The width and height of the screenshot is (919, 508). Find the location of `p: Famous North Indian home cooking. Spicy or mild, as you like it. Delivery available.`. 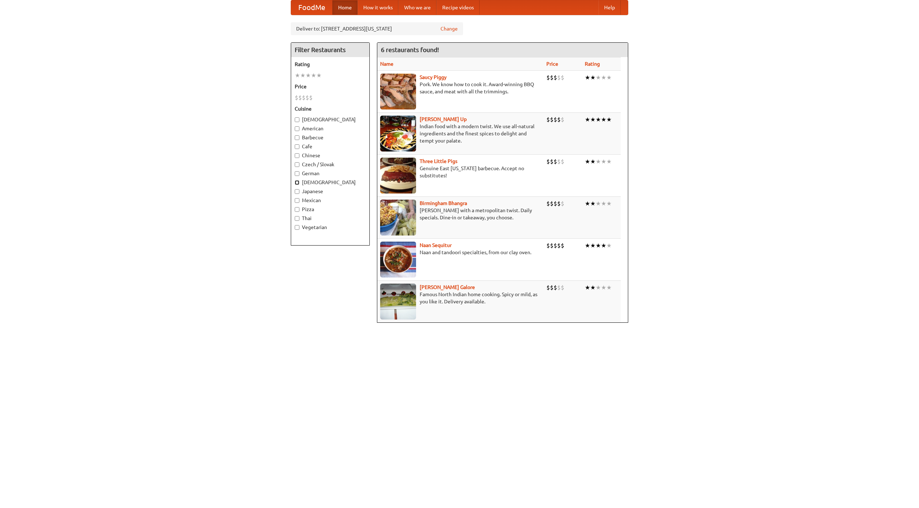

p: Famous North Indian home cooking. Spicy or mild, as you like it. Delivery available. is located at coordinates (460, 298).